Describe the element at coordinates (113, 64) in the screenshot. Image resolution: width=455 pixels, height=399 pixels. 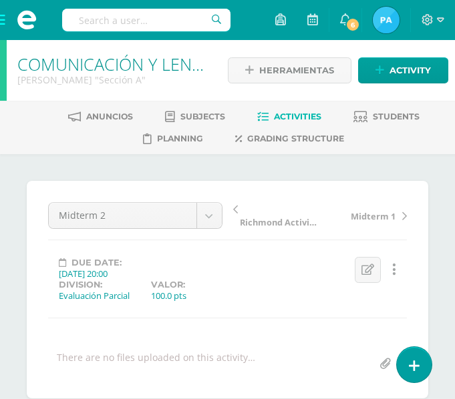
I see `h1: COMUNICACIÓN Y LENGUAJE L3 (INGLÉS)` at that location.